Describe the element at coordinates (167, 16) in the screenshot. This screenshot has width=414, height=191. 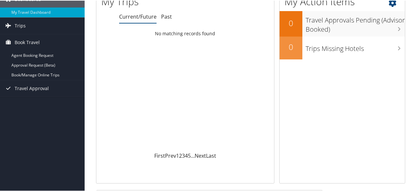
I see `a: Past` at that location.